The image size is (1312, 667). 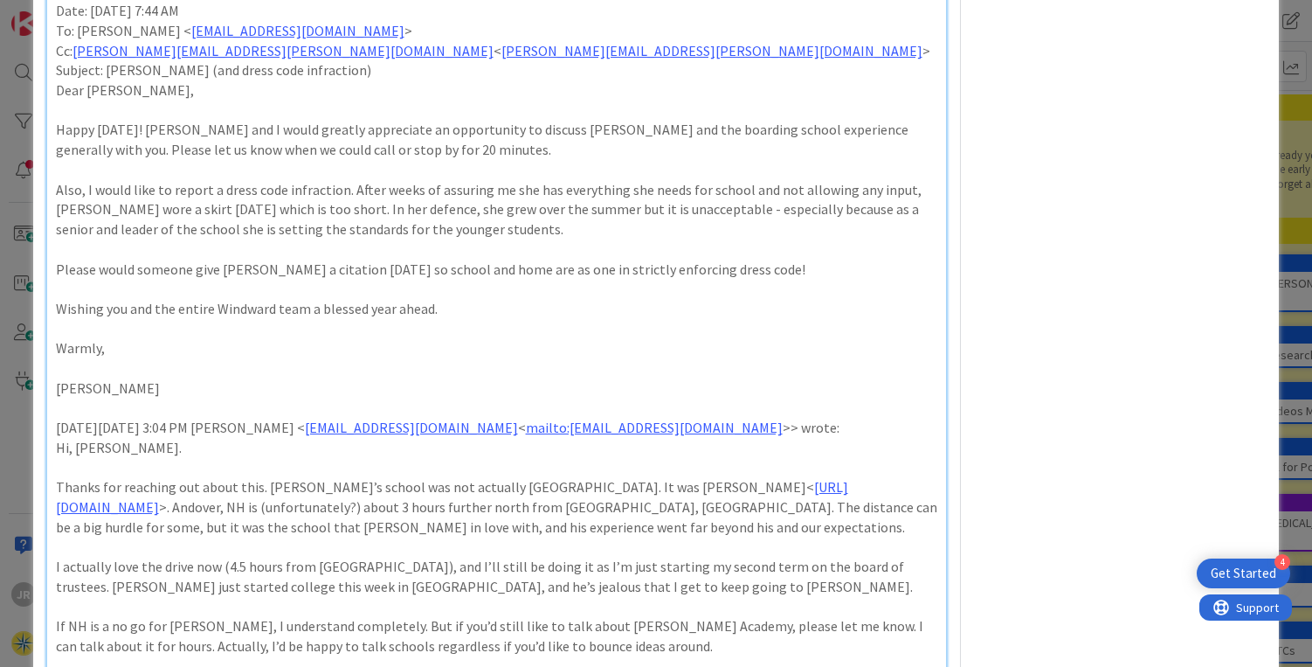 What do you see at coordinates (1243, 573) in the screenshot?
I see `div: Get Started` at bounding box center [1243, 573].